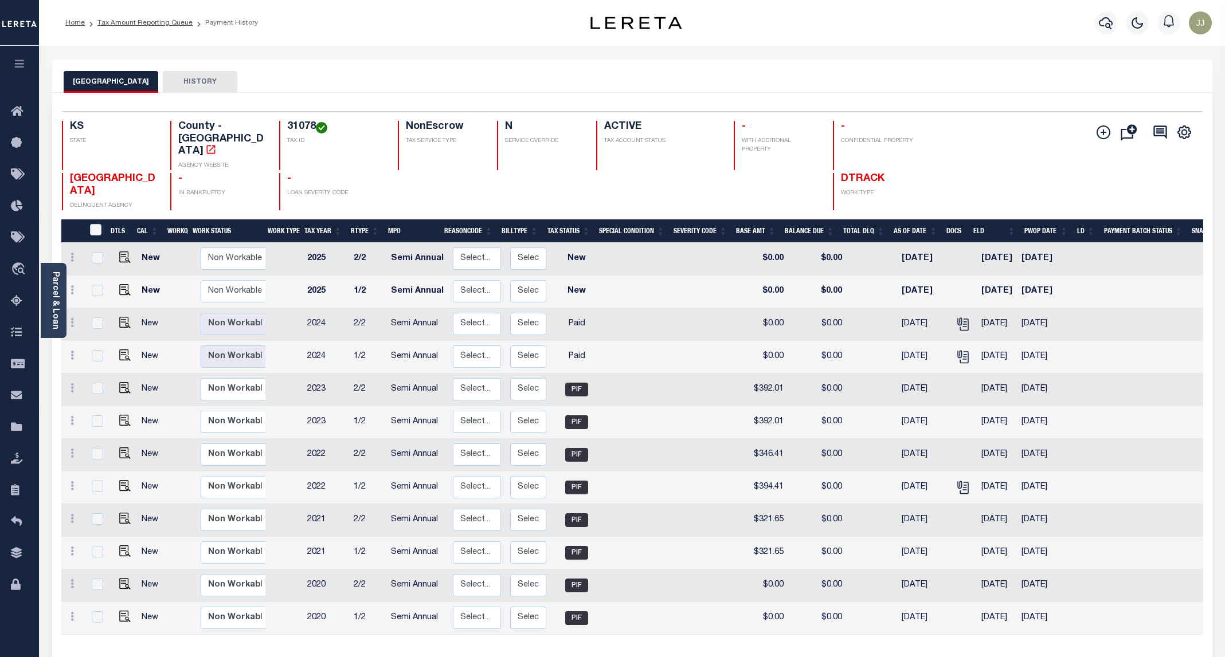 This screenshot has height=657, width=1225. I want to click on p: TAX ACCOUNT STATUS, so click(662, 141).